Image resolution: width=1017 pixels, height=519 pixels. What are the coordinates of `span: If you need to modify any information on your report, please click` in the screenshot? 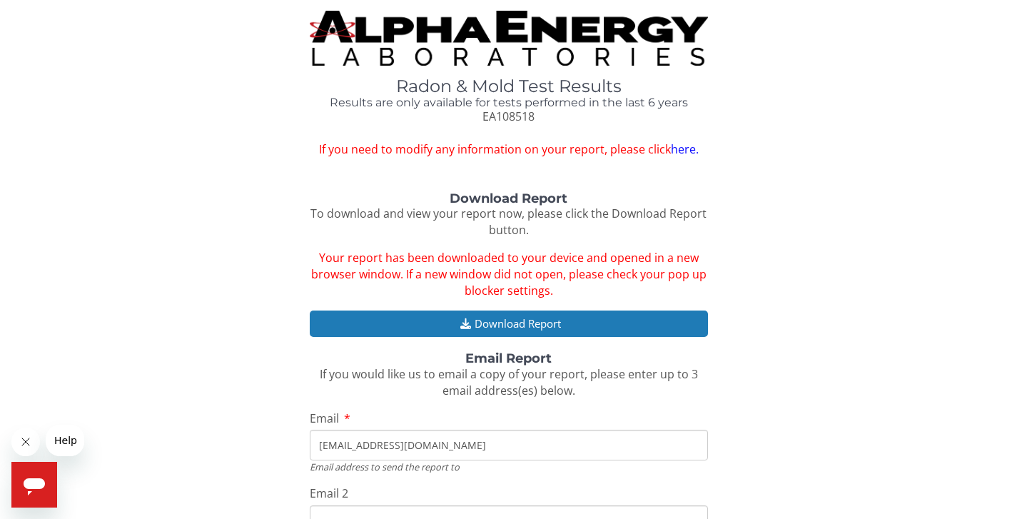 It's located at (509, 149).